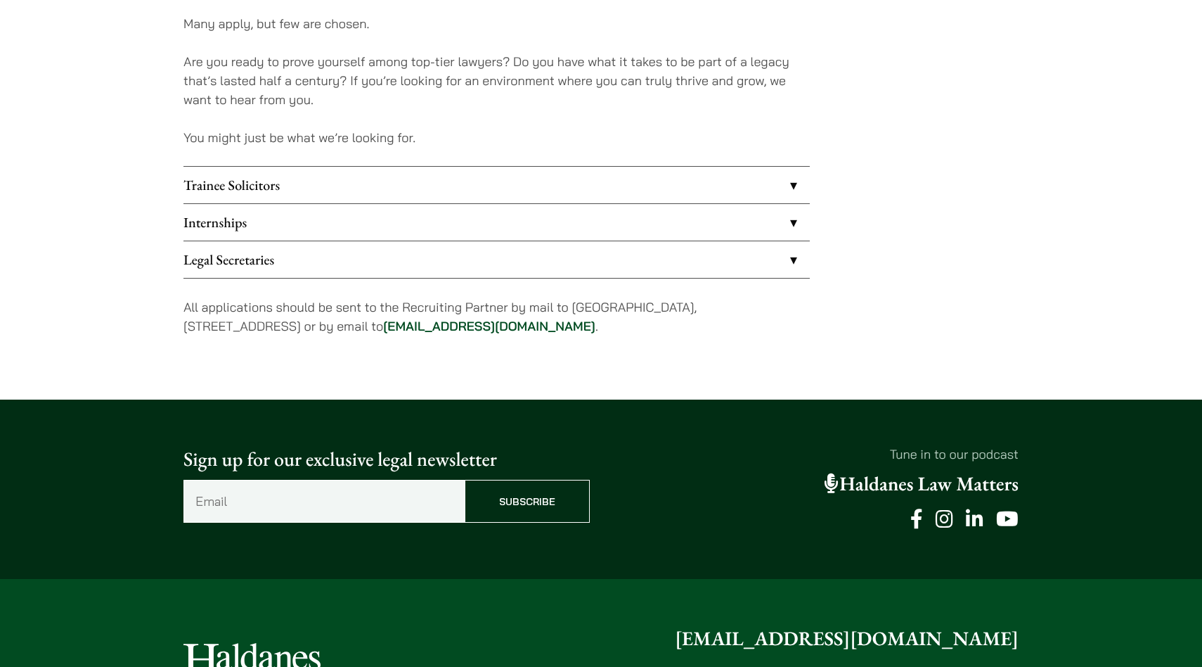  Describe the element at coordinates (324, 501) in the screenshot. I see `input: Email` at that location.